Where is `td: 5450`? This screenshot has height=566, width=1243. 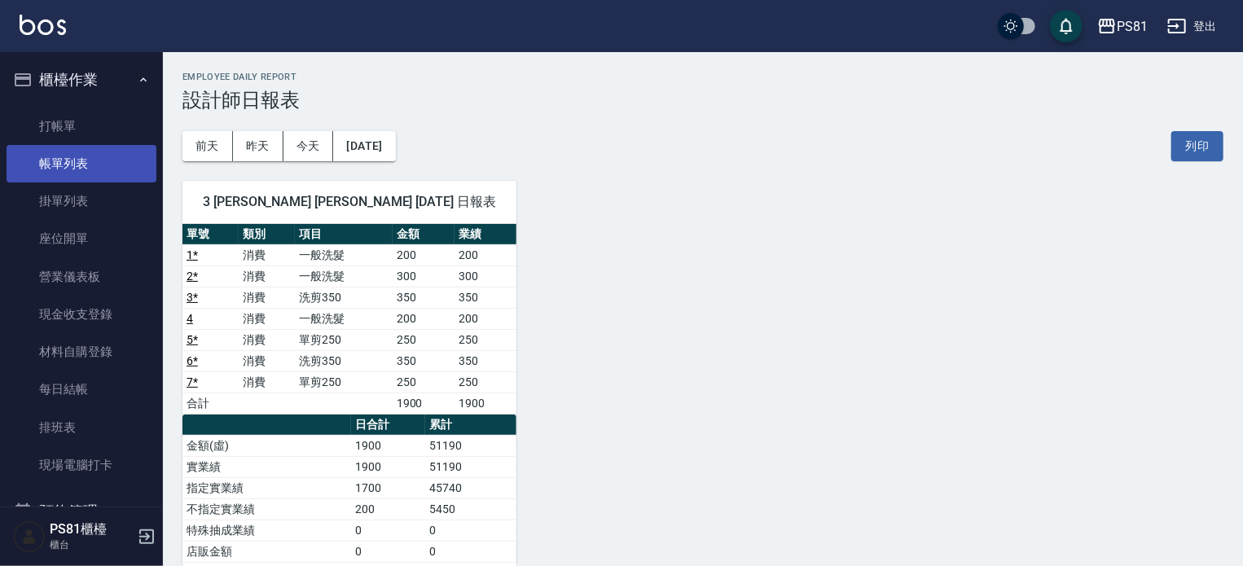
td: 5450 is located at coordinates (471, 509).